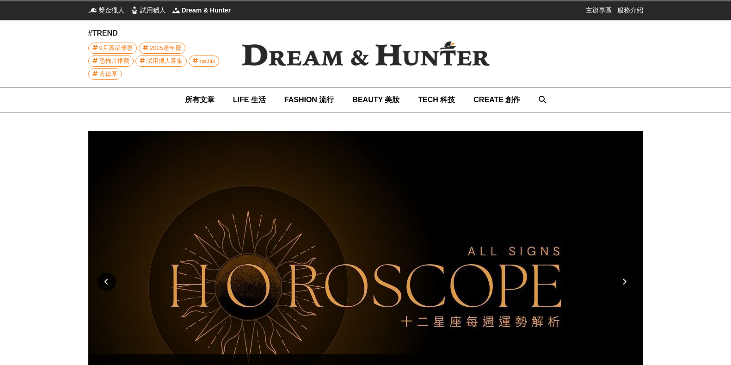  I want to click on span: 試用獵人, so click(153, 10).